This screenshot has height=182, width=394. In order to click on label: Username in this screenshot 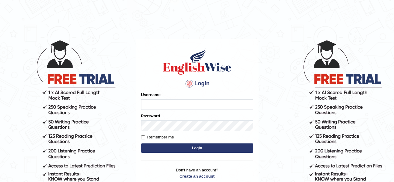, I will do `click(151, 95)`.